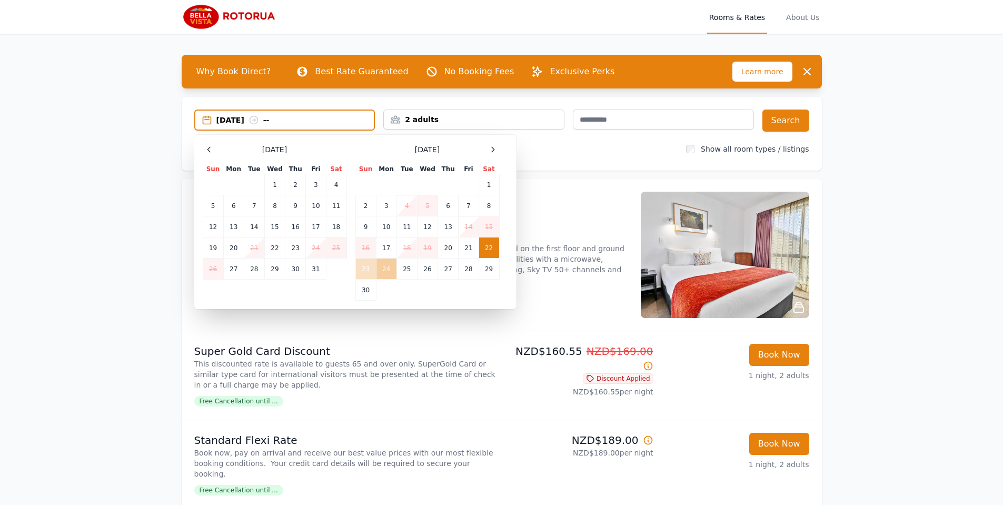 This screenshot has height=505, width=1003. What do you see at coordinates (316, 269) in the screenshot?
I see `td: 31` at bounding box center [316, 269].